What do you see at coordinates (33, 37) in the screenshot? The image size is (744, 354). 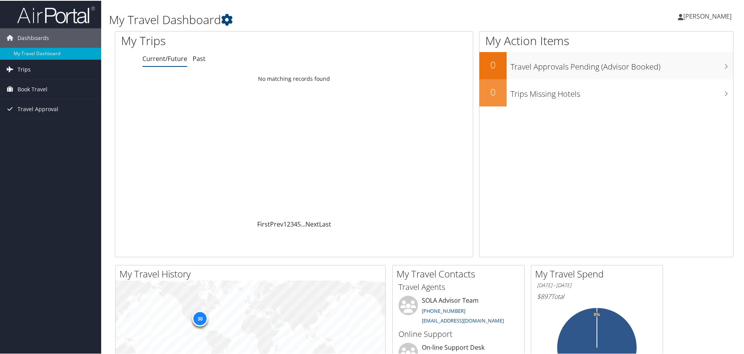 I see `span: Dashboards` at bounding box center [33, 37].